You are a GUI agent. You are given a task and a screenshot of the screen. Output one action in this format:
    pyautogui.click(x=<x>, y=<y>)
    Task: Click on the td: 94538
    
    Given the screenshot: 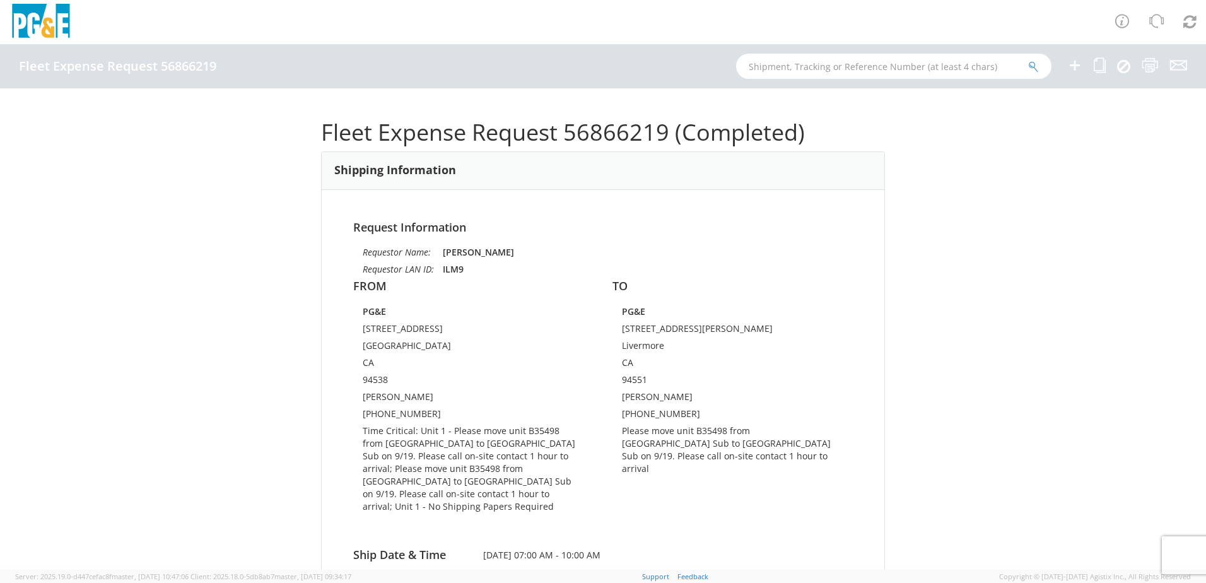 What is the action you would take?
    pyautogui.click(x=473, y=382)
    